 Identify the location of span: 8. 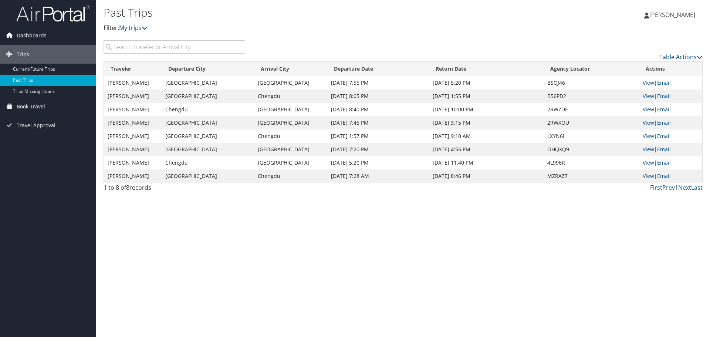
(128, 188).